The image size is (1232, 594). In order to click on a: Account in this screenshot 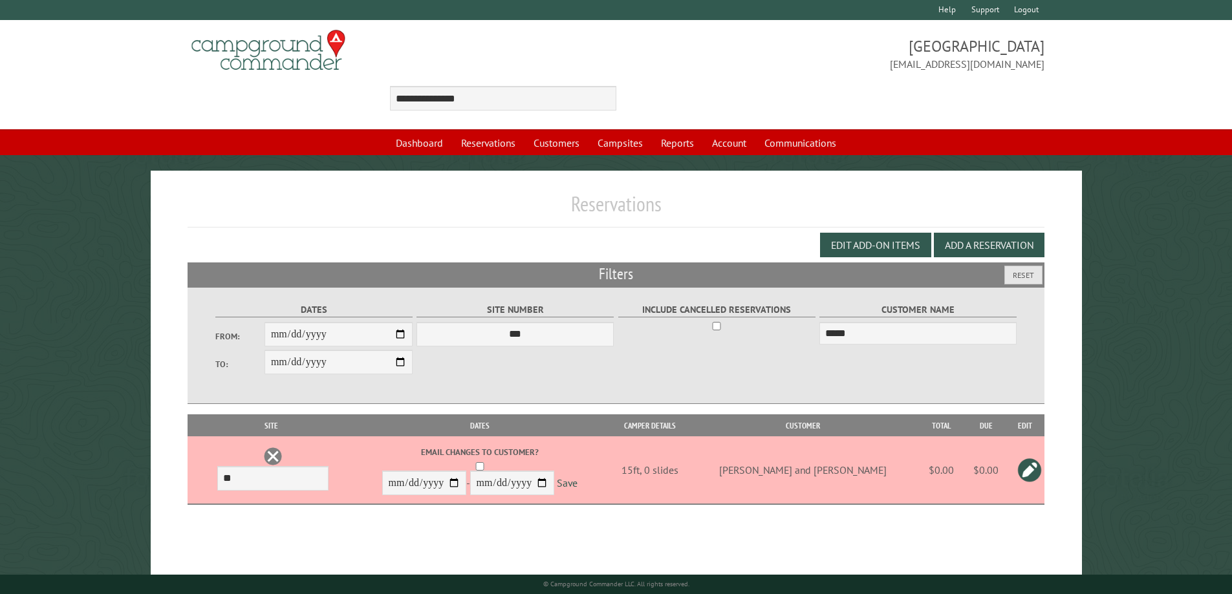, I will do `click(729, 143)`.